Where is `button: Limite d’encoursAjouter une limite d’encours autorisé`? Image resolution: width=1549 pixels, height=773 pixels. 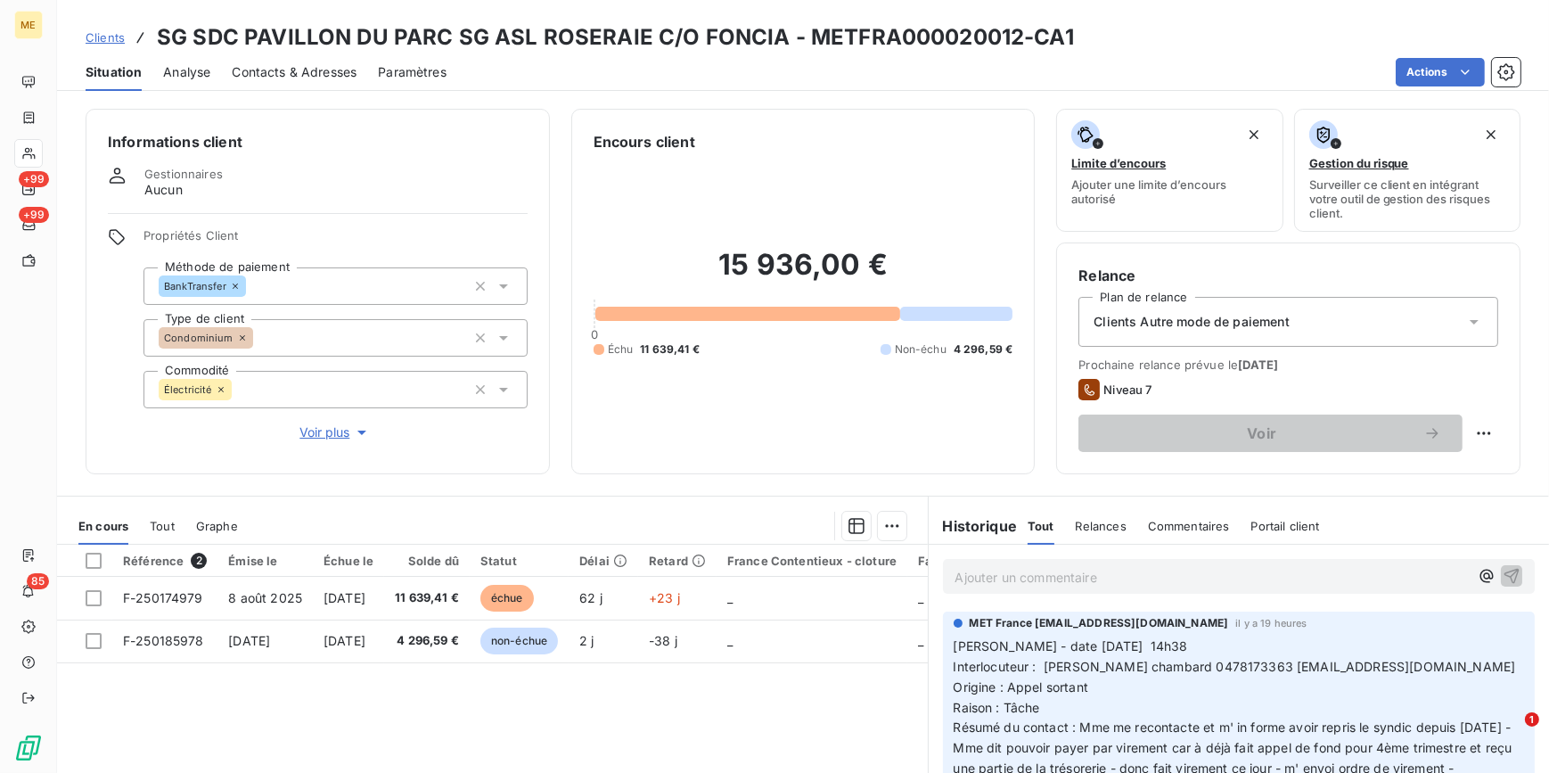
button: Limite d’encoursAjouter une limite d’encours autorisé is located at coordinates (1170, 170).